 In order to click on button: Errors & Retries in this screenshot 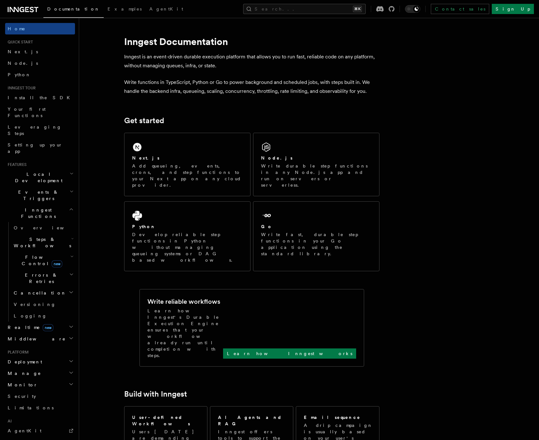, I will do `click(43, 278)`.